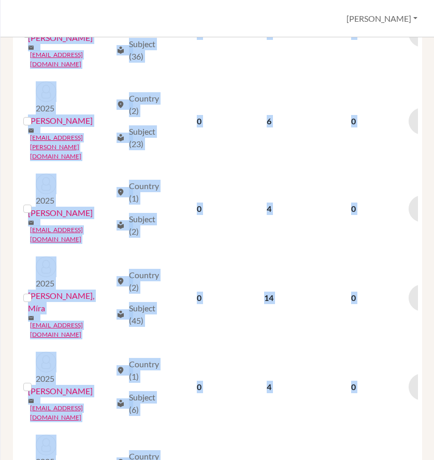 The height and width of the screenshot is (460, 434). I want to click on td: 6, so click(269, 121).